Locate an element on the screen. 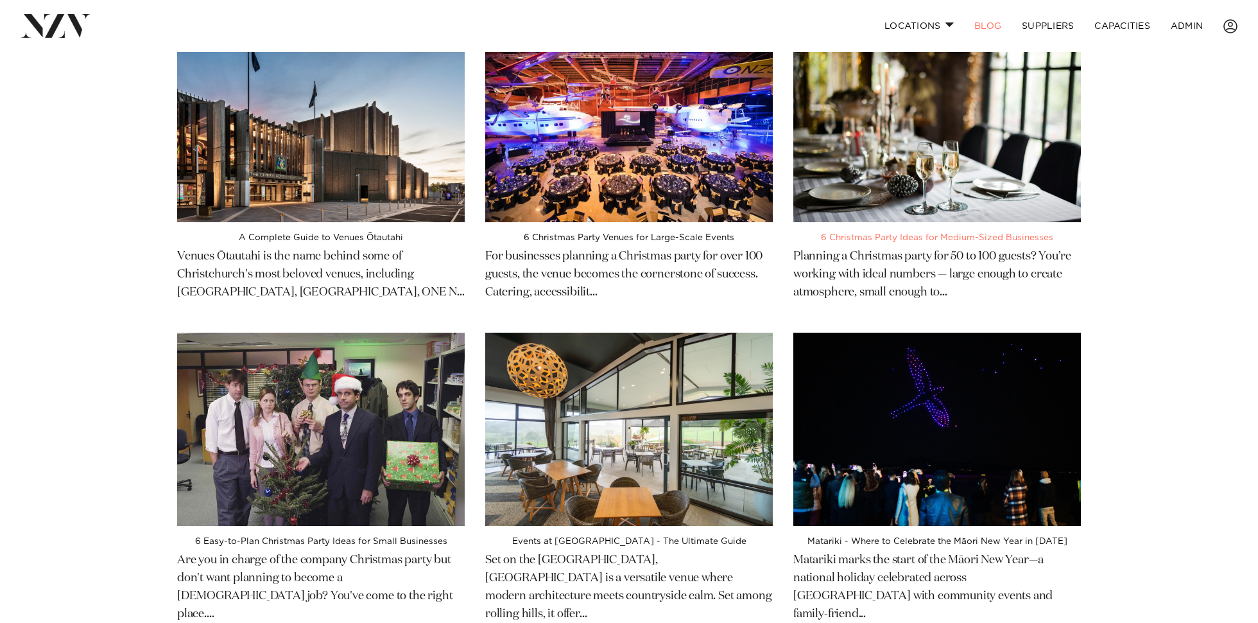 The height and width of the screenshot is (623, 1258). a: BLOG is located at coordinates (988, 26).